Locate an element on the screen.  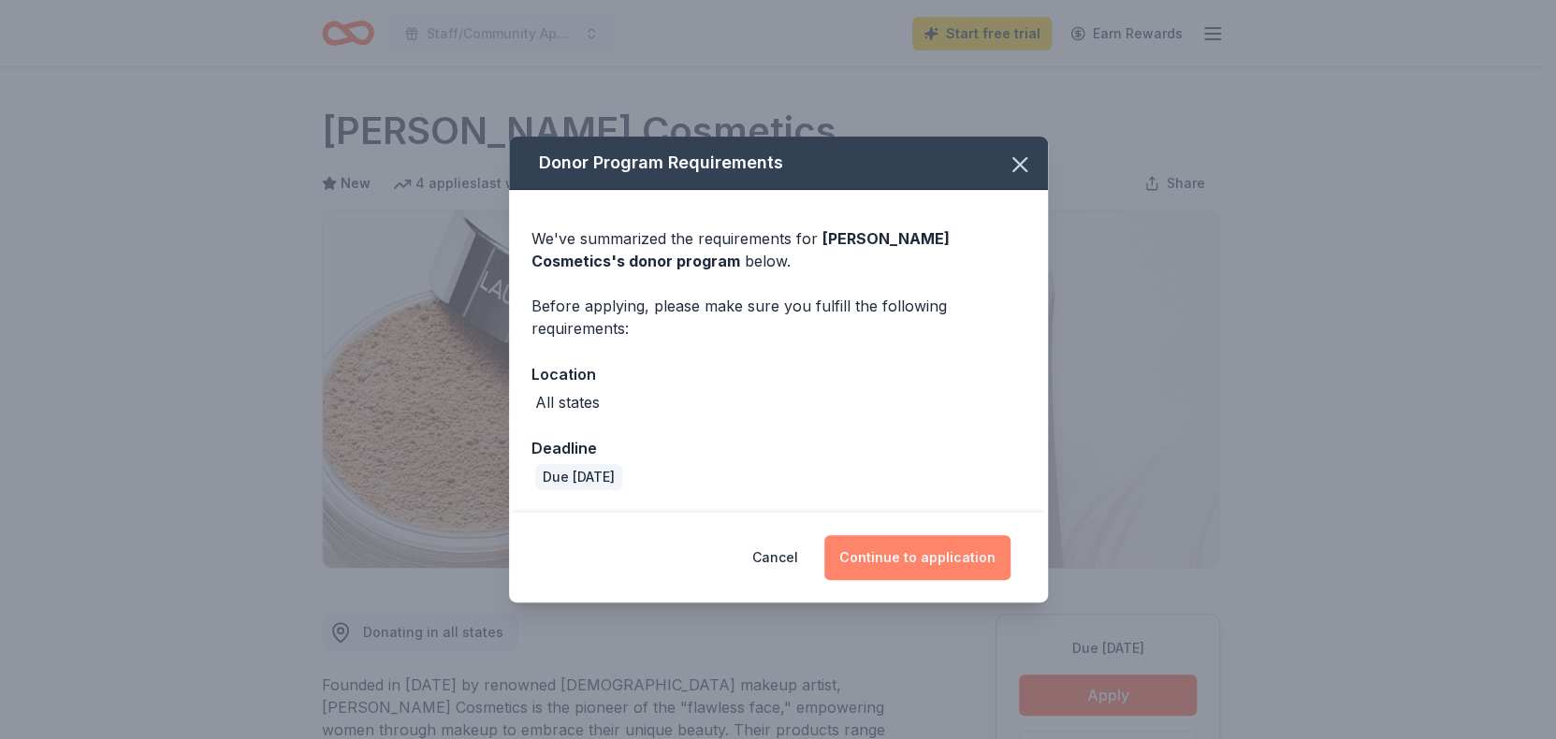
div: We've summarized the requirements for below. is located at coordinates (778, 250).